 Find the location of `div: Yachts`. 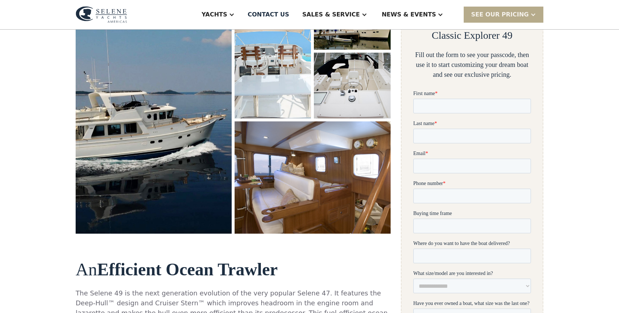

div: Yachts is located at coordinates (215, 15).